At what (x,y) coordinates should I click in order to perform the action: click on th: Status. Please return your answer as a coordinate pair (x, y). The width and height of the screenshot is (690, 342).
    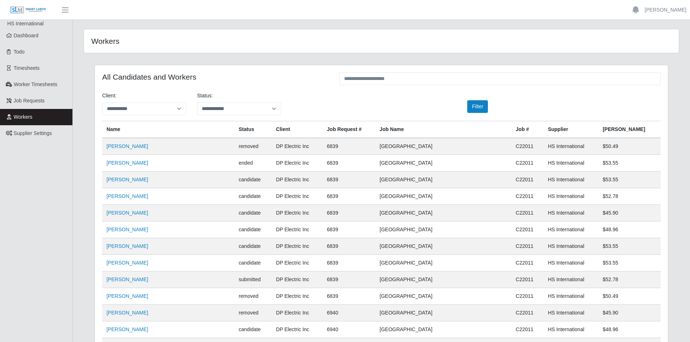
    Looking at the image, I should click on (253, 130).